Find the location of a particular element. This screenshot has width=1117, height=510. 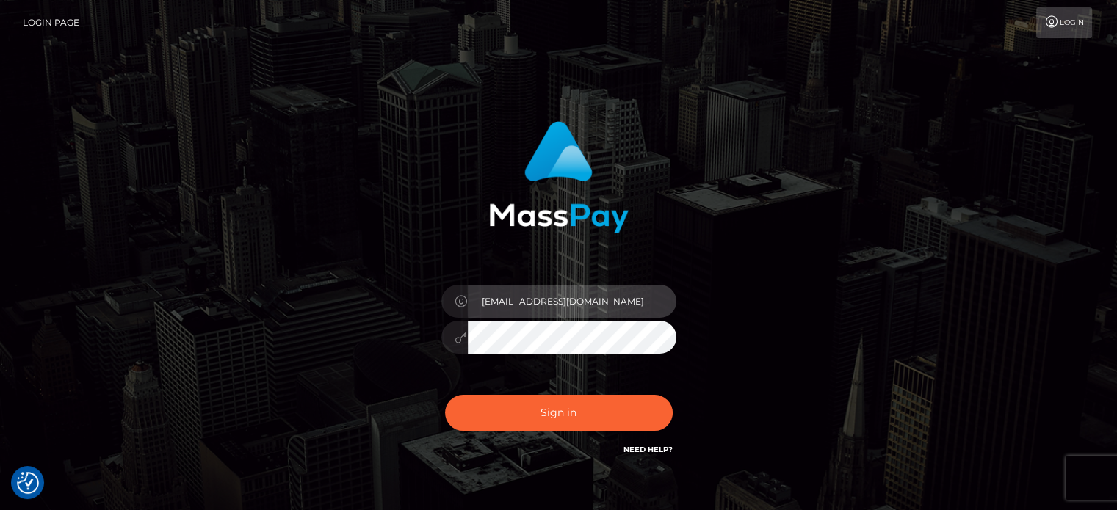

a: Need Help? is located at coordinates (648, 449).